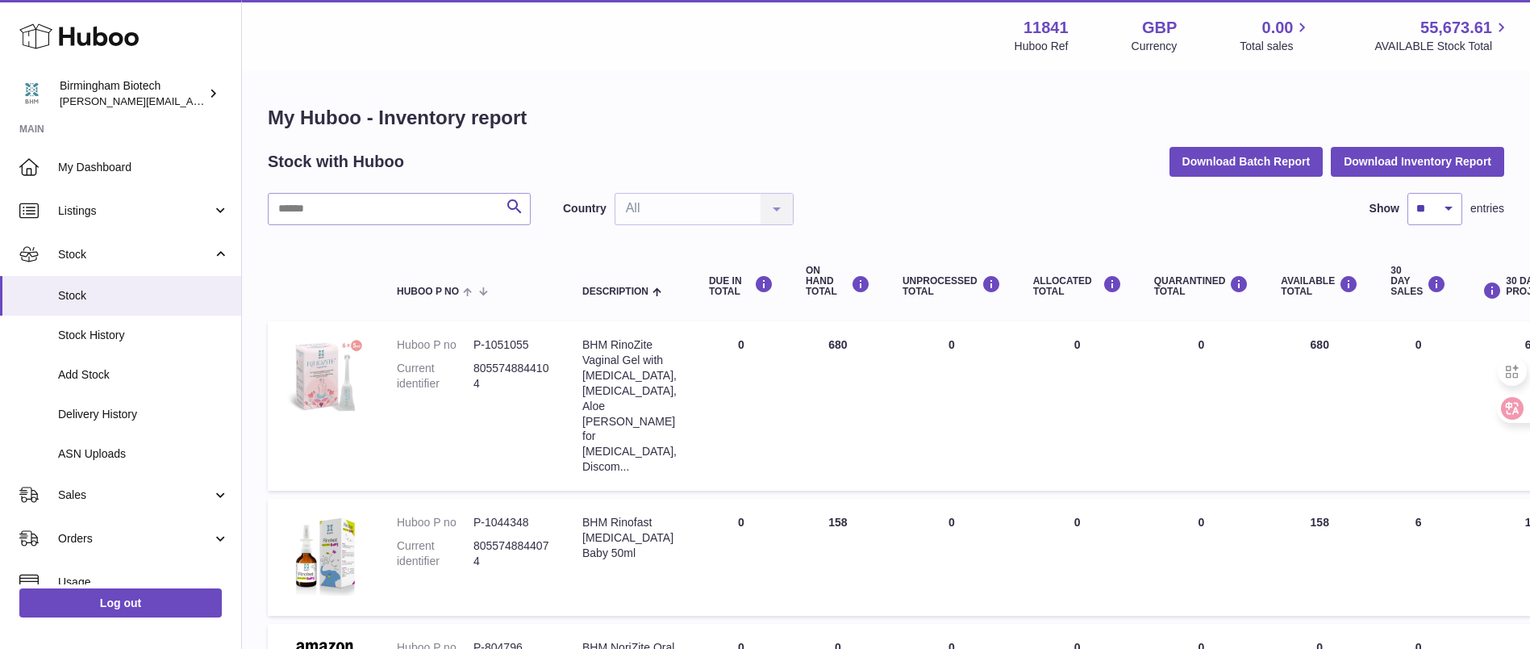 The image size is (1530, 649). Describe the element at coordinates (1384, 208) in the screenshot. I see `label: Show` at that location.